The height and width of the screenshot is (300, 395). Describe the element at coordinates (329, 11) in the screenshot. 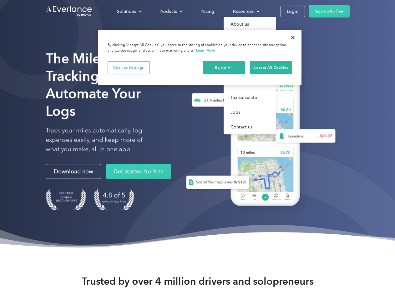

I see `a: Sign up for free` at that location.